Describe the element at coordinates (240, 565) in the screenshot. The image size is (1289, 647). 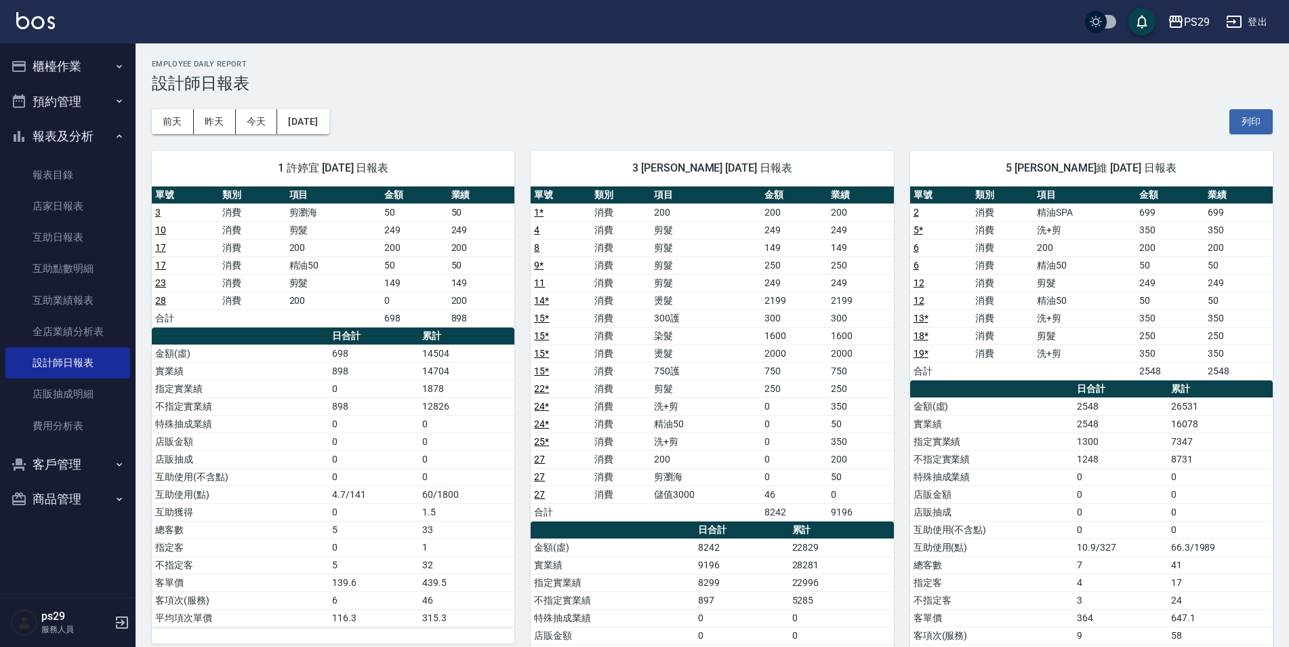
I see `td: 不指定客` at that location.